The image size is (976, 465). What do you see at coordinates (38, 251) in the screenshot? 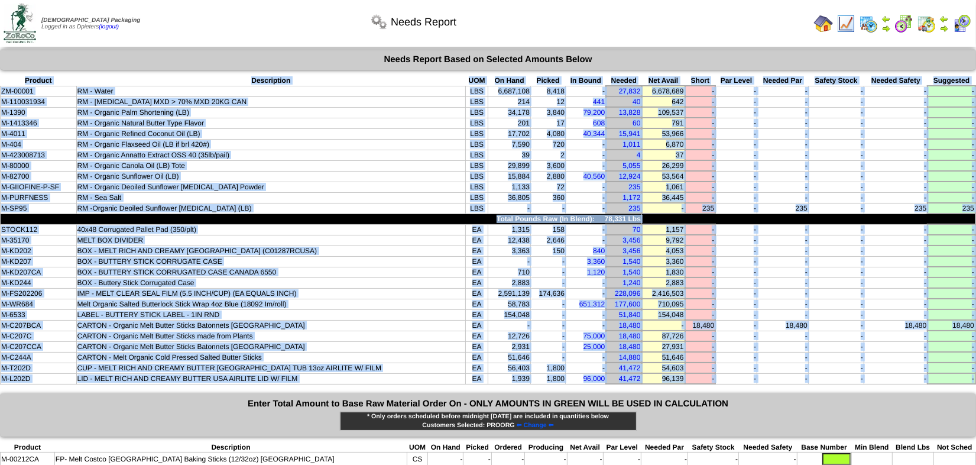
I see `td: M-KD202` at bounding box center [38, 251].